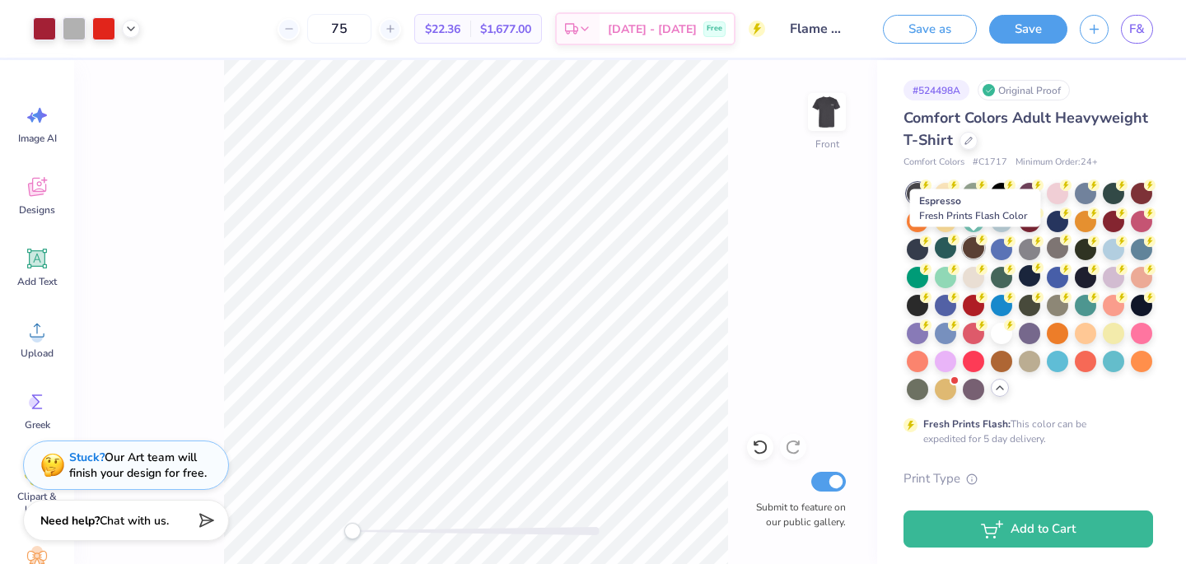  Describe the element at coordinates (1028, 529) in the screenshot. I see `button: Add to Cart` at that location.